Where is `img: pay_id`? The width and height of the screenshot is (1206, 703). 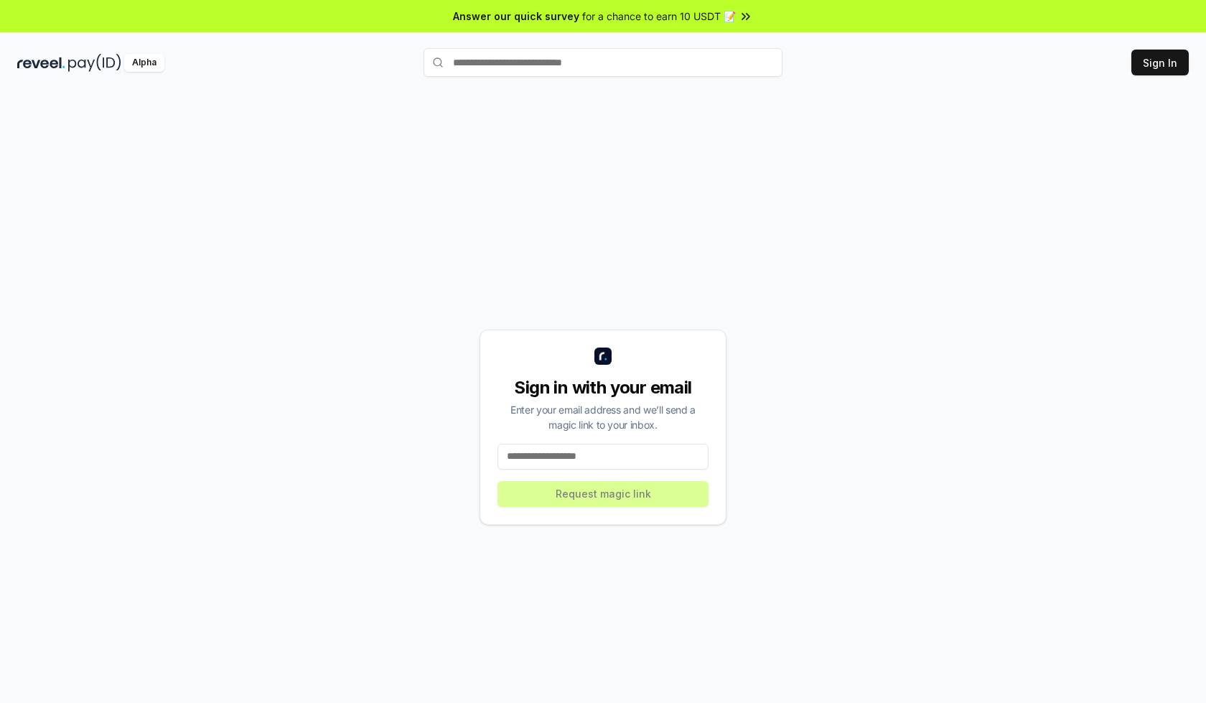 img: pay_id is located at coordinates (95, 62).